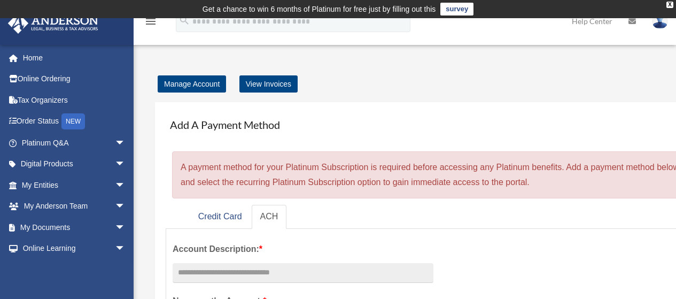  What do you see at coordinates (74, 143) in the screenshot?
I see `a: Platinum Q&Aarrow_drop_down` at bounding box center [74, 143].